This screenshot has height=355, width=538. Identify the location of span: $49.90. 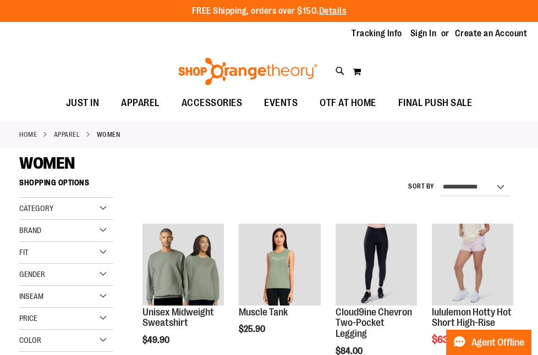
(157, 341).